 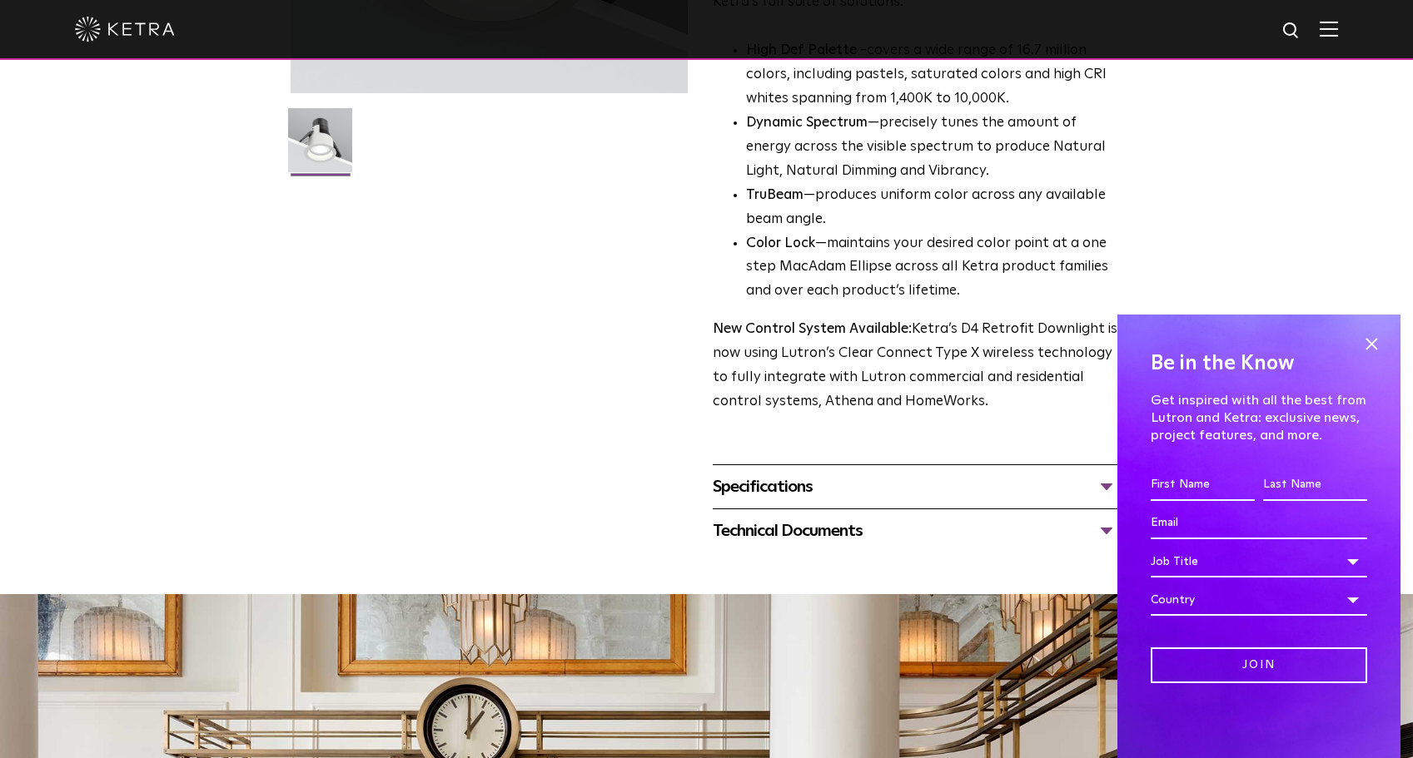 What do you see at coordinates (931, 147) in the screenshot?
I see `li: —precisely tunes the amount of energy across the visible spectrum to produce Natural Light, Natur...` at bounding box center [931, 147].